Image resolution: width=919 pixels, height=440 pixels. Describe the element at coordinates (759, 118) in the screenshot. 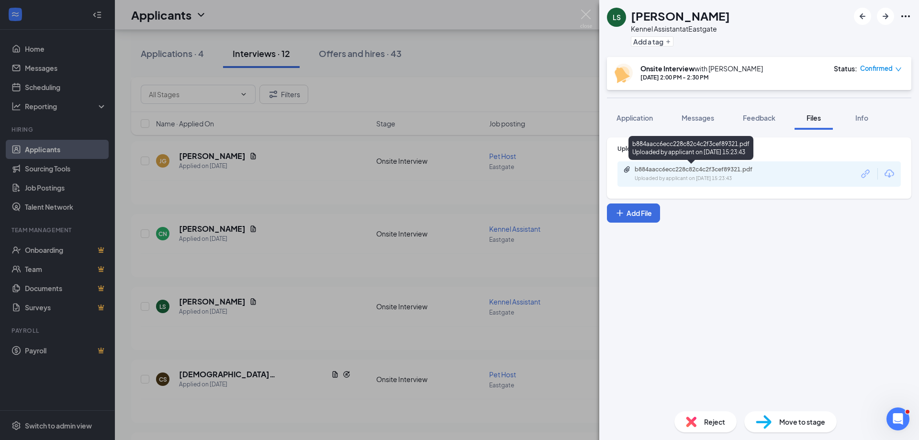

I see `span: Feedback` at that location.